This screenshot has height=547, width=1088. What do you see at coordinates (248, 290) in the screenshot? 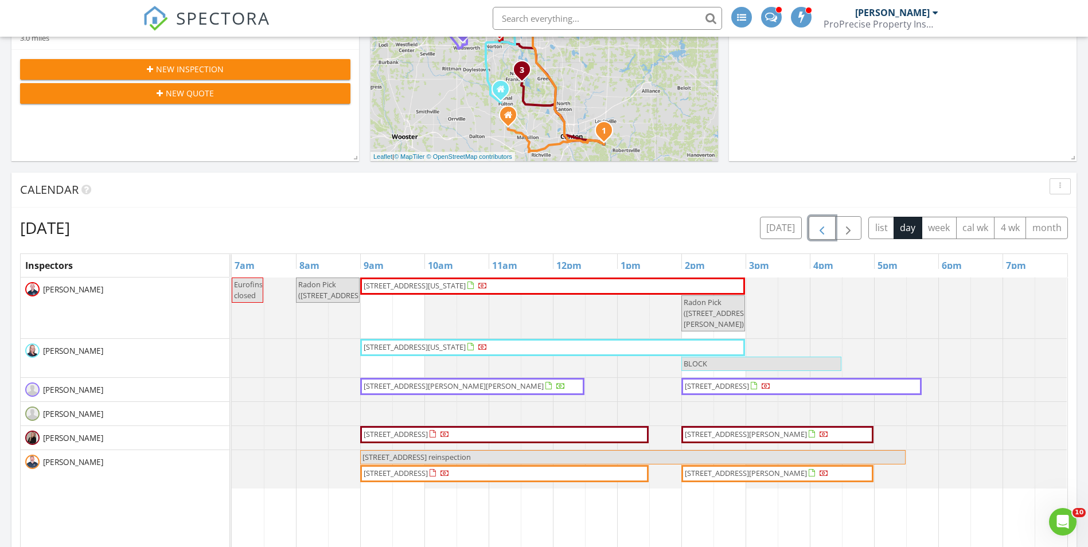
I see `span: Eurofins closed` at bounding box center [248, 290].